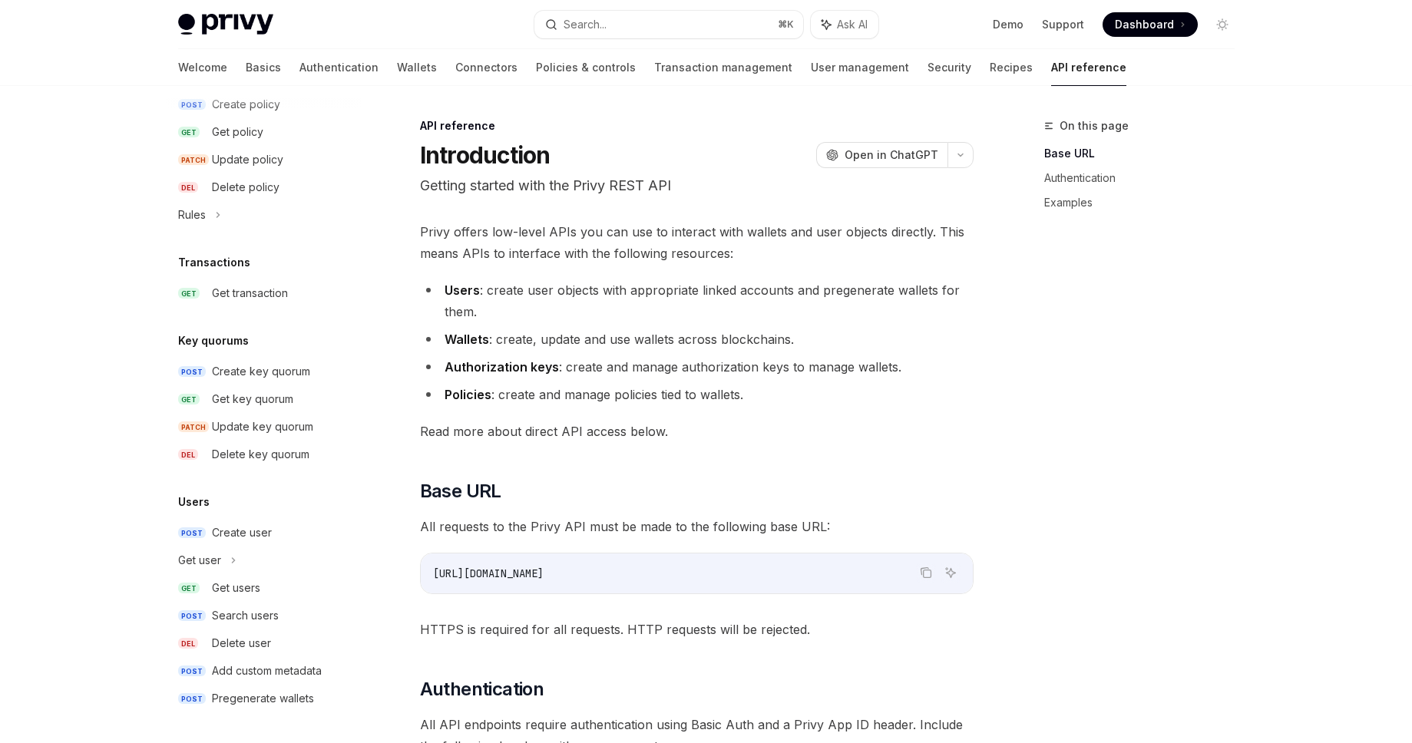 This screenshot has width=1412, height=743. I want to click on a: Connectors, so click(486, 68).